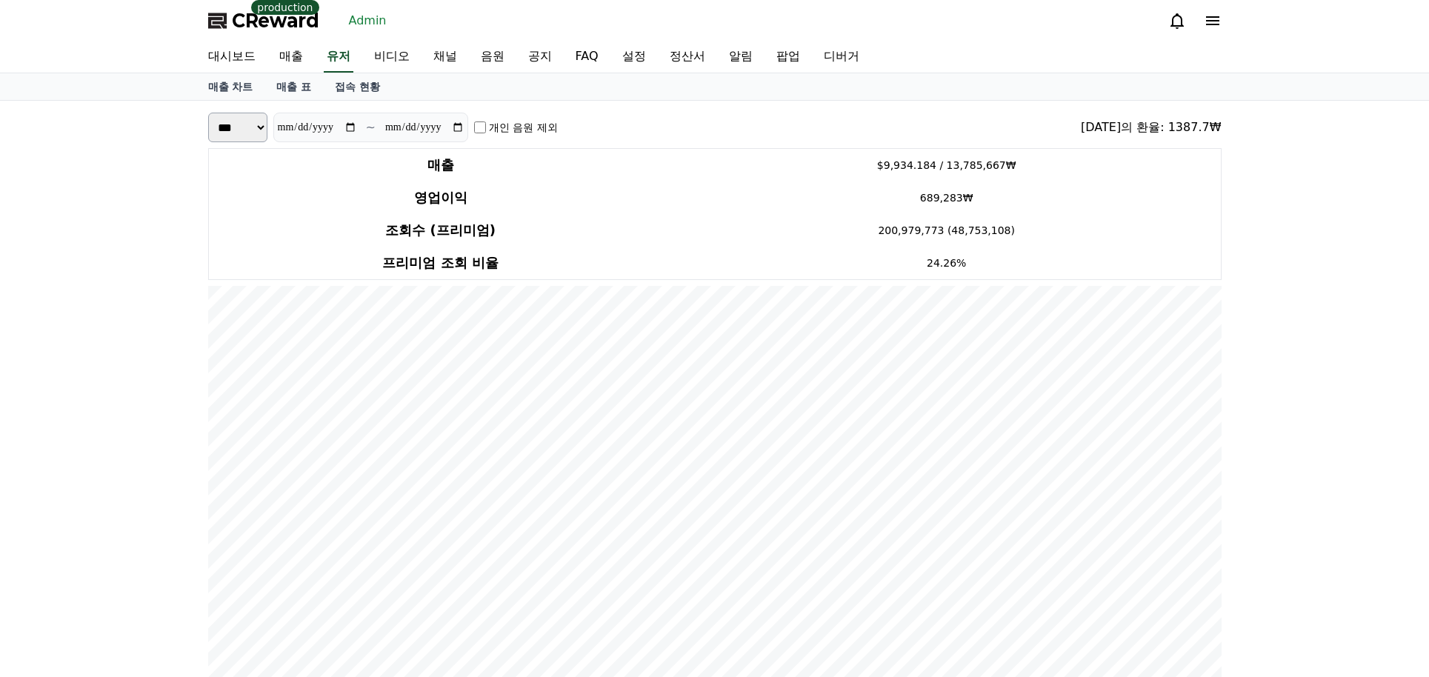 The image size is (1429, 677). Describe the element at coordinates (687, 57) in the screenshot. I see `a: 정산서` at that location.